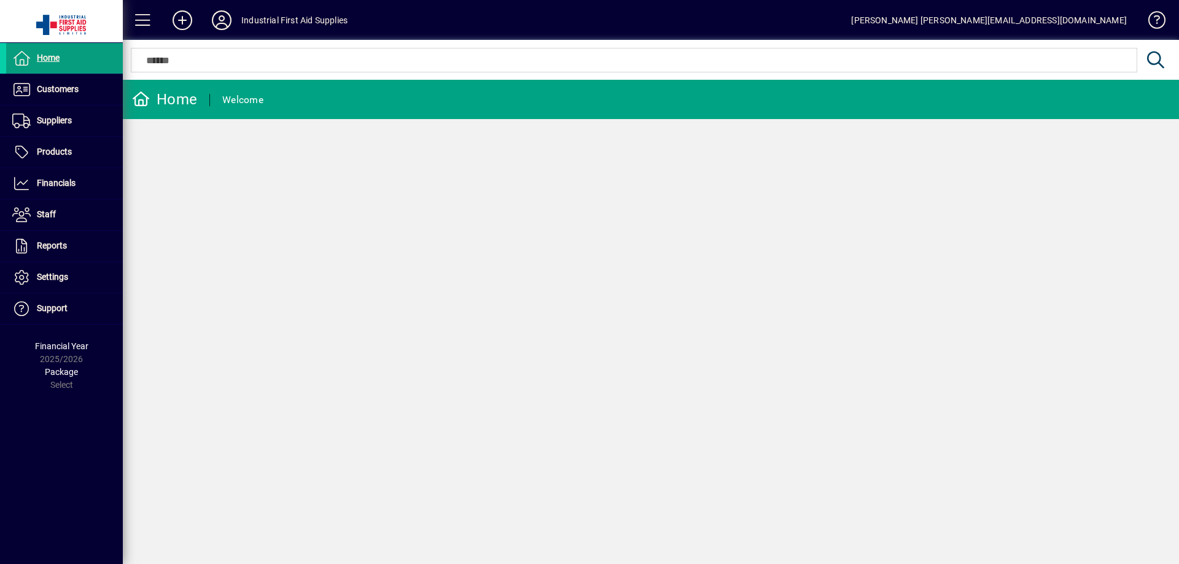  I want to click on button: Profile, so click(222, 20).